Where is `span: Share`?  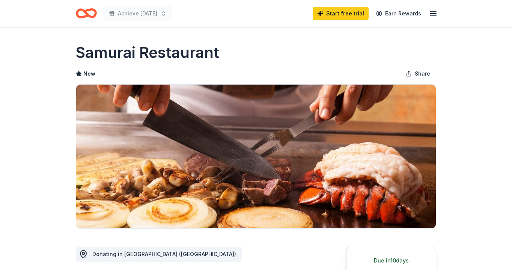 span: Share is located at coordinates (423, 74).